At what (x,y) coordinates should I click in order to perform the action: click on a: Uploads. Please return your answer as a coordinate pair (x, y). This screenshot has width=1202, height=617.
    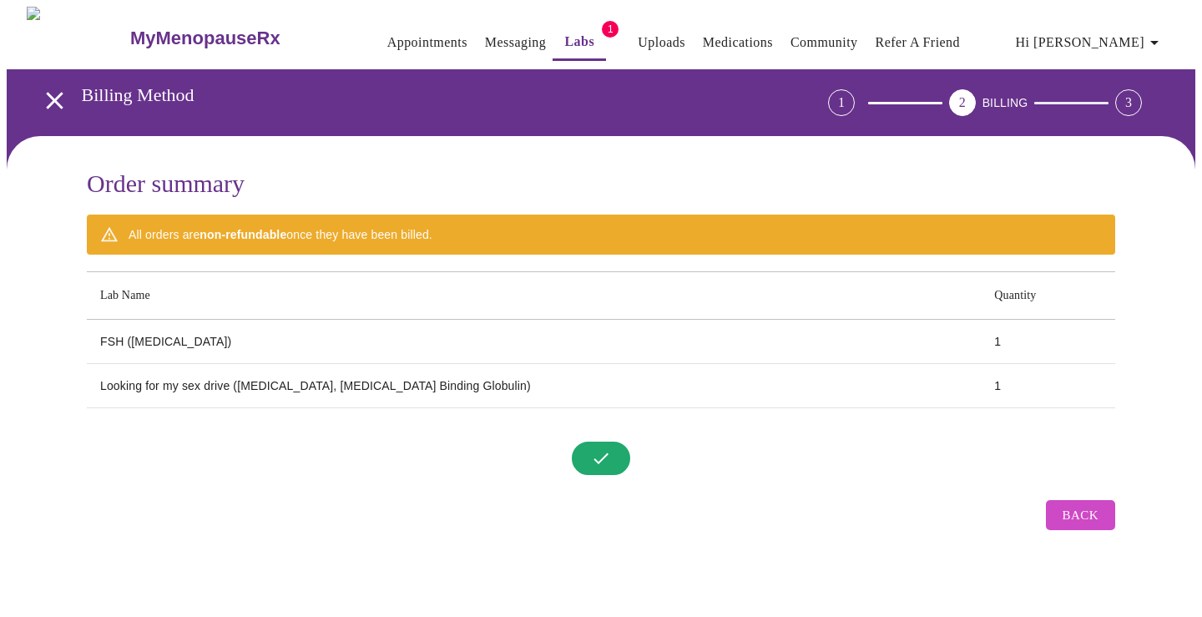
    Looking at the image, I should click on (661, 43).